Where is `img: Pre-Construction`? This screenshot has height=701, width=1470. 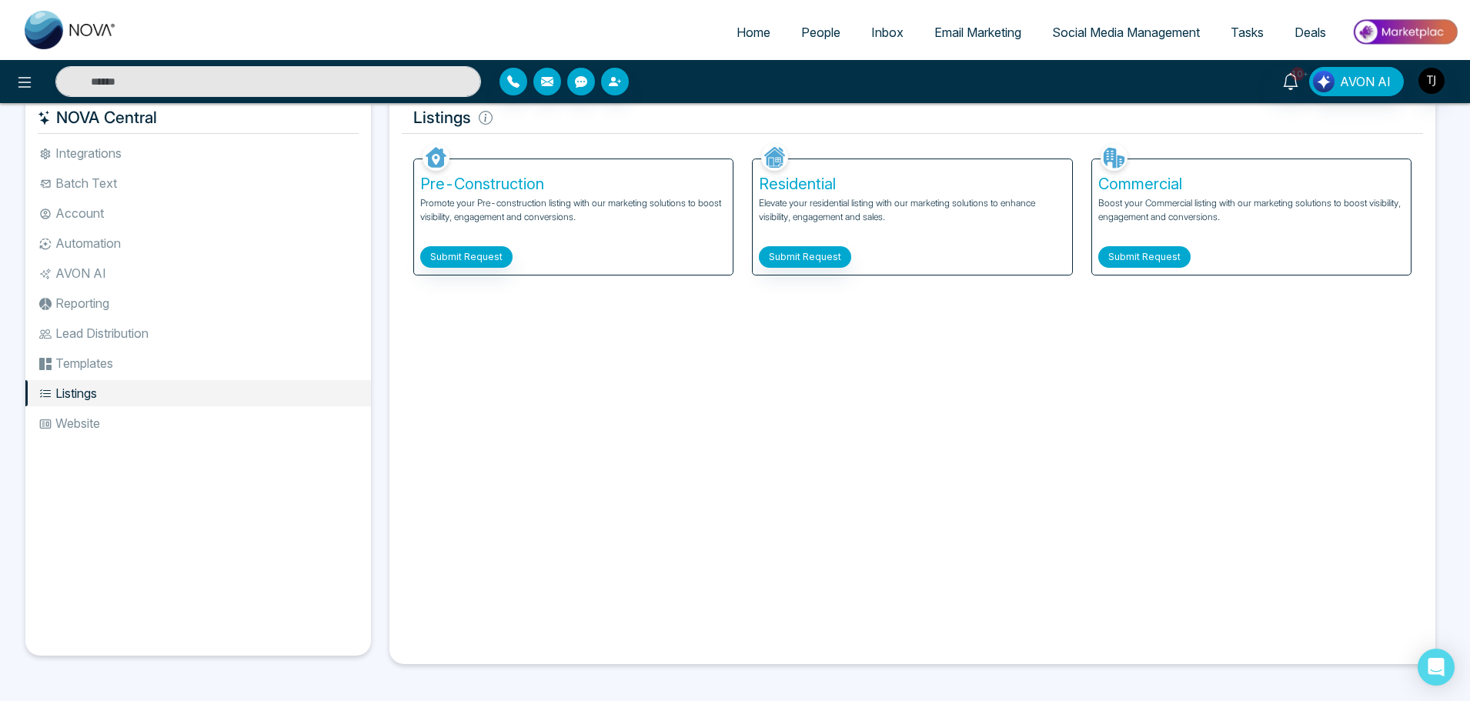
img: Pre-Construction is located at coordinates (435, 157).